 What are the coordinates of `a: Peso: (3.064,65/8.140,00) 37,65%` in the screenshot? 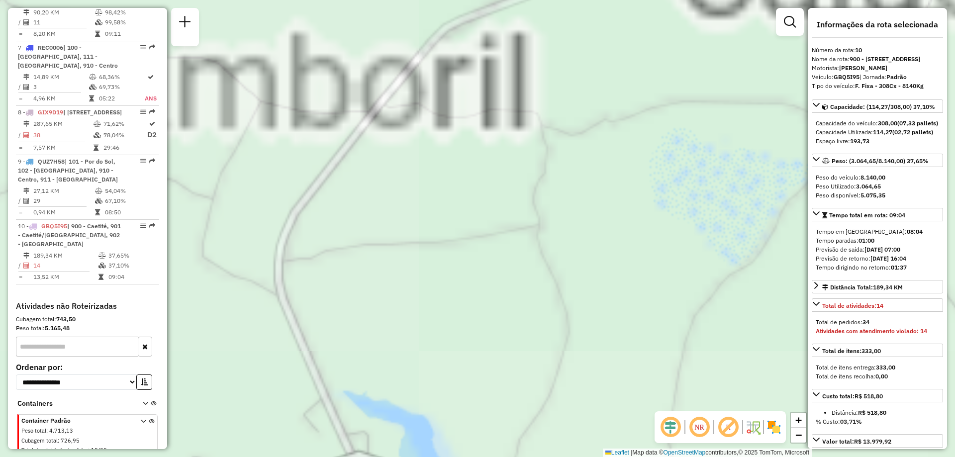 It's located at (877, 160).